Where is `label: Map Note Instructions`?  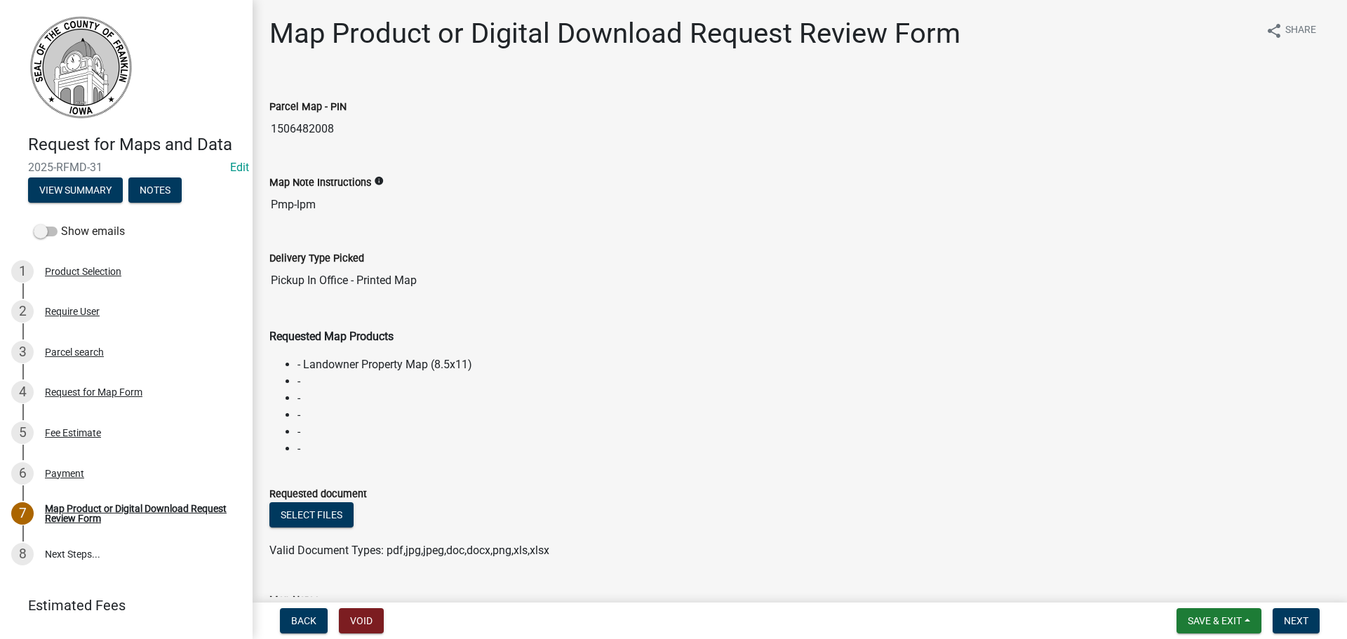
label: Map Note Instructions is located at coordinates (320, 183).